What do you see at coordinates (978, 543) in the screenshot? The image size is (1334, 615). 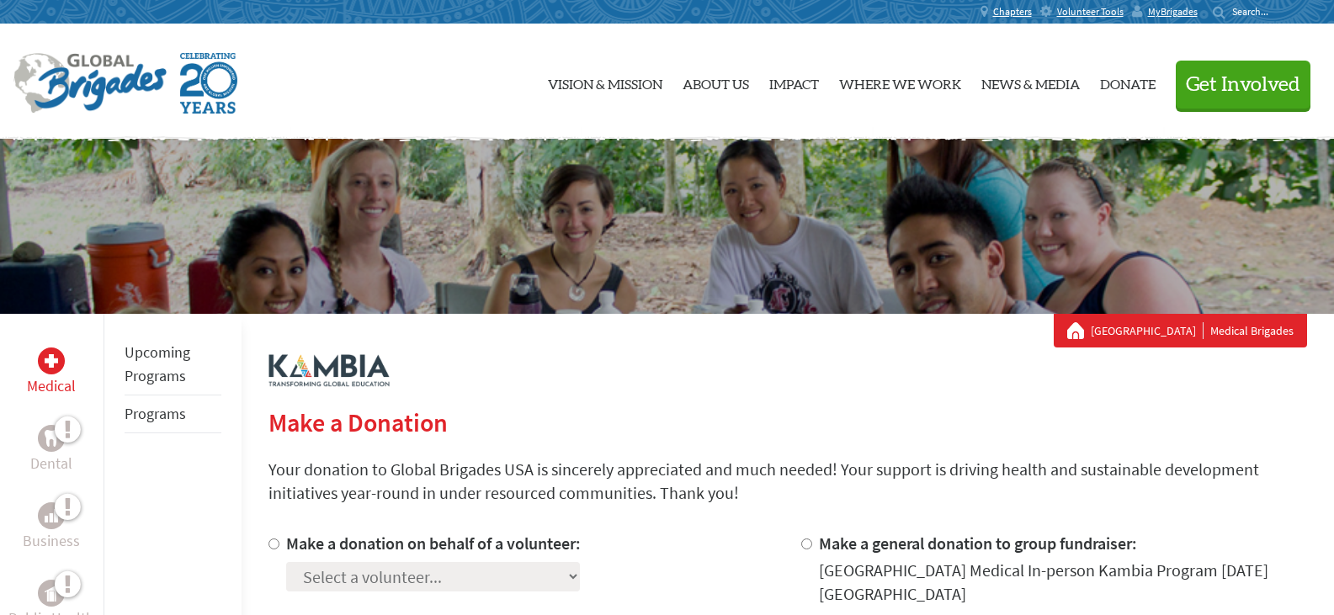 I see `label: Make a general donation to group fundraiser:` at bounding box center [978, 543].